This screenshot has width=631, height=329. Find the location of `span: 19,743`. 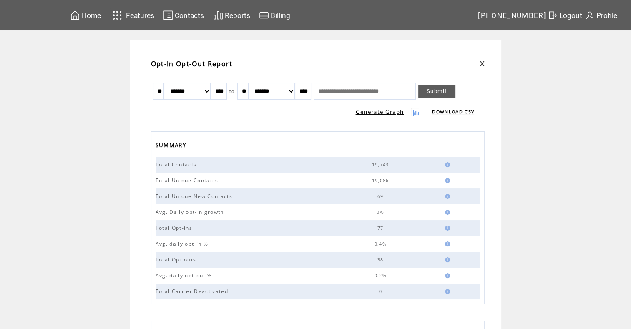

span: 19,743 is located at coordinates (381, 165).